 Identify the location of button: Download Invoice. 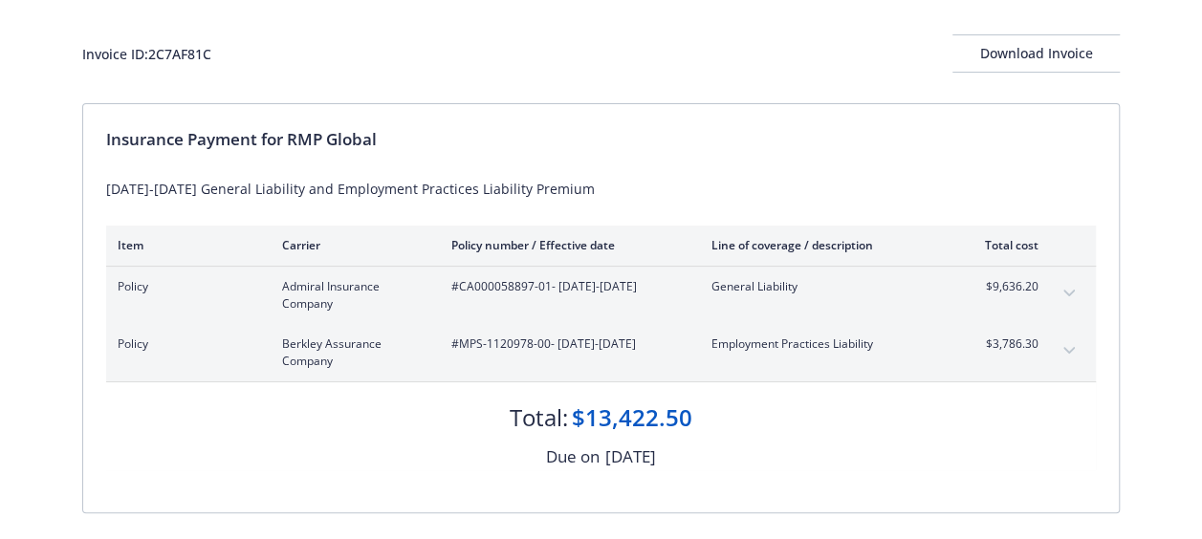
(1035, 54).